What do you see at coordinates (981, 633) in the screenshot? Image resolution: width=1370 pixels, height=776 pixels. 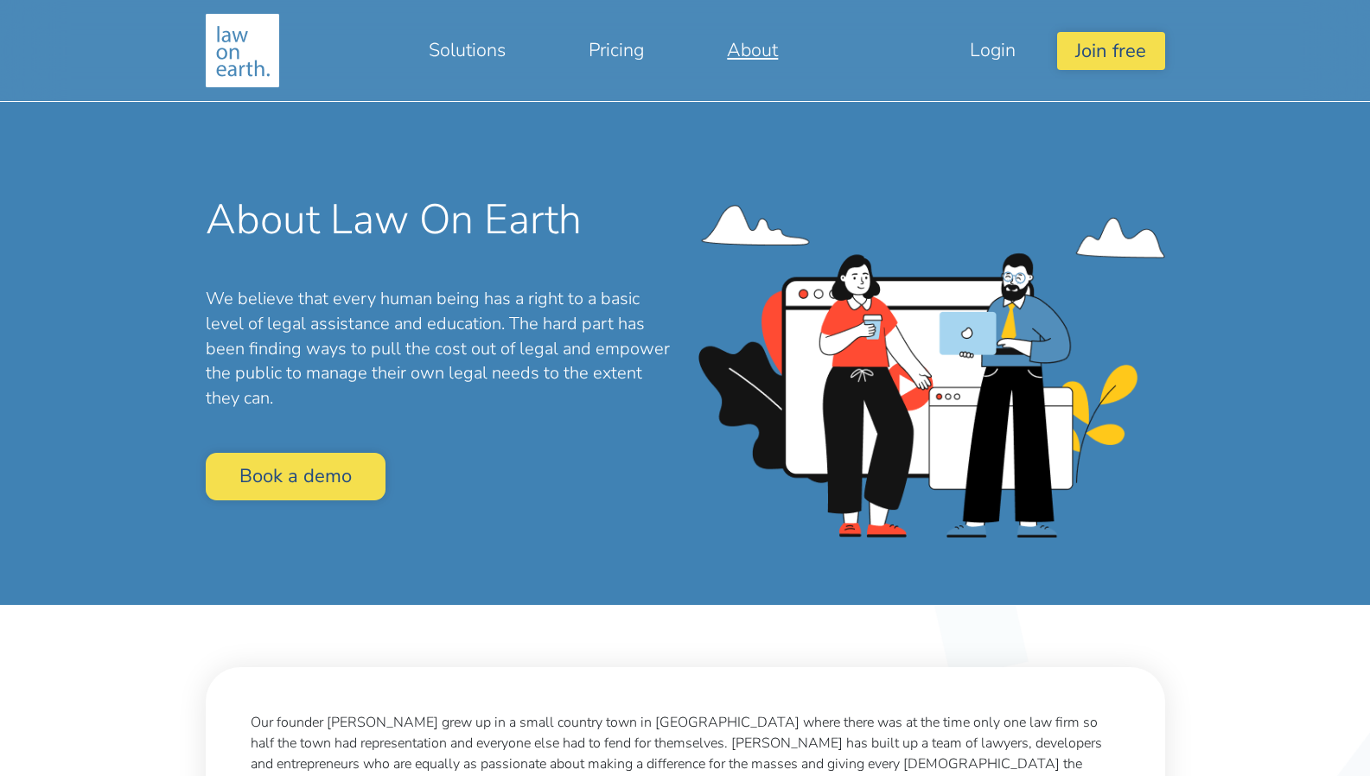 I see `img: diamond_129129.svg` at bounding box center [981, 633].